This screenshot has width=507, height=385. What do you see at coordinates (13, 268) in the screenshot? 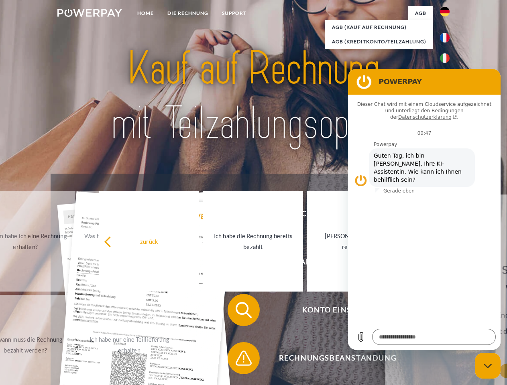
I see `button: Datei hochladen` at bounding box center [13, 268].